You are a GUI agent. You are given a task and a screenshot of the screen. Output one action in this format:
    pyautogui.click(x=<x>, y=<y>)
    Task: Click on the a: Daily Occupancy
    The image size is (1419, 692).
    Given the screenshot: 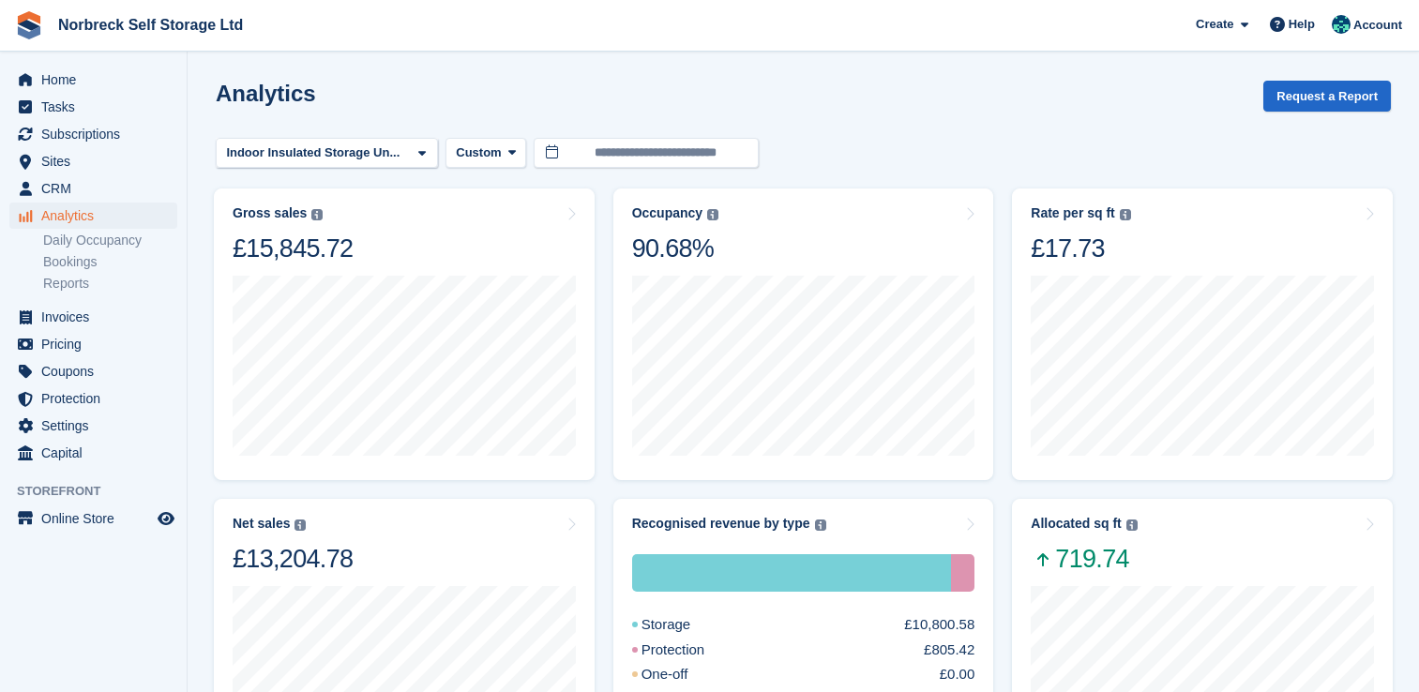 What is the action you would take?
    pyautogui.click(x=110, y=240)
    